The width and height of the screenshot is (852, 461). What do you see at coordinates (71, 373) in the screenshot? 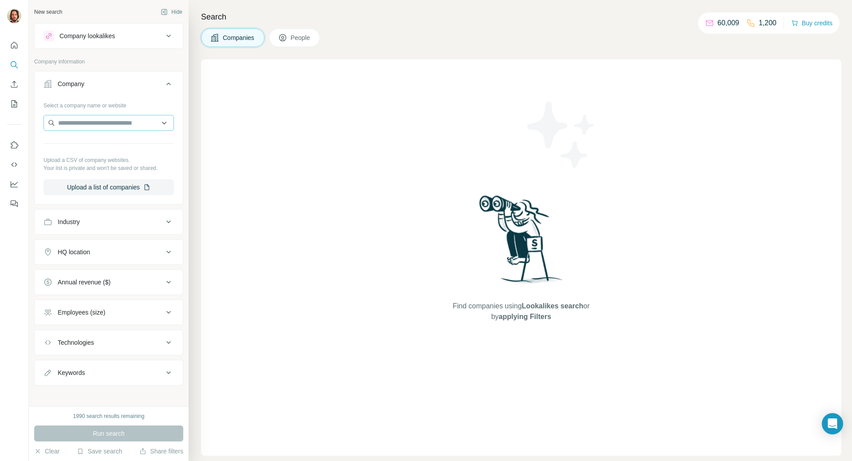
I see `div: Keywords` at bounding box center [71, 373].